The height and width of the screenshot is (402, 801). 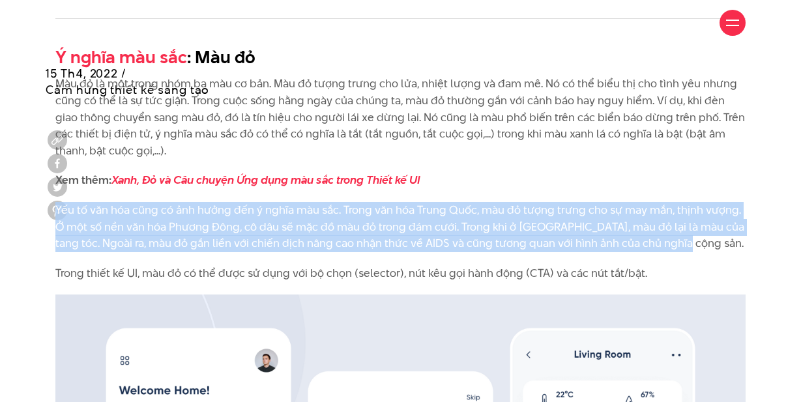 What do you see at coordinates (266, 180) in the screenshot?
I see `em: Xanh, Đỏ và Câu chuyện Ứng dụng màu sắc trong Thiết kế UI` at bounding box center [266, 180].